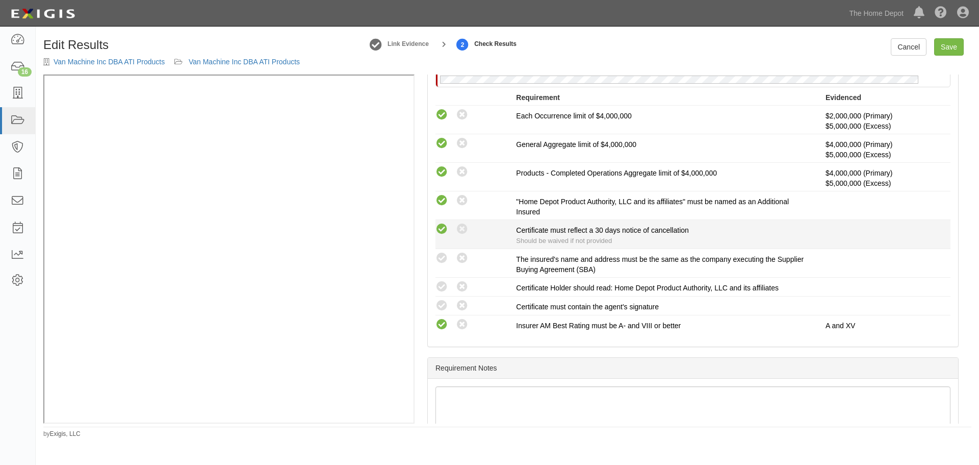 The height and width of the screenshot is (465, 979). What do you see at coordinates (564, 240) in the screenshot?
I see `span: Should be waived if not provided` at bounding box center [564, 240].